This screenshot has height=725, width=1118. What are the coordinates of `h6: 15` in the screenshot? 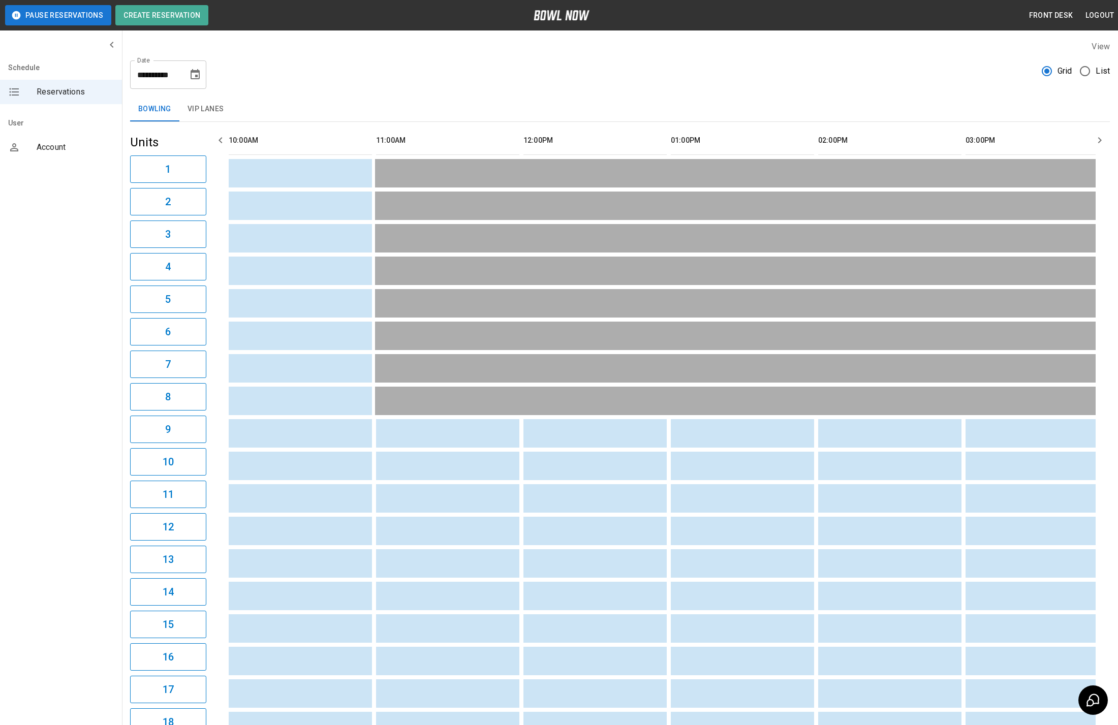 It's located at (168, 625).